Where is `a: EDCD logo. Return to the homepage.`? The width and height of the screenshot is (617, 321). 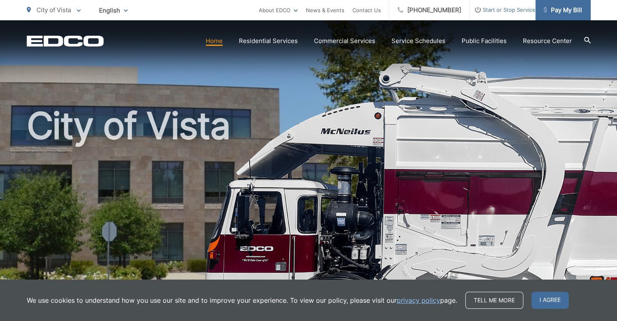 a: EDCD logo. Return to the homepage. is located at coordinates (65, 41).